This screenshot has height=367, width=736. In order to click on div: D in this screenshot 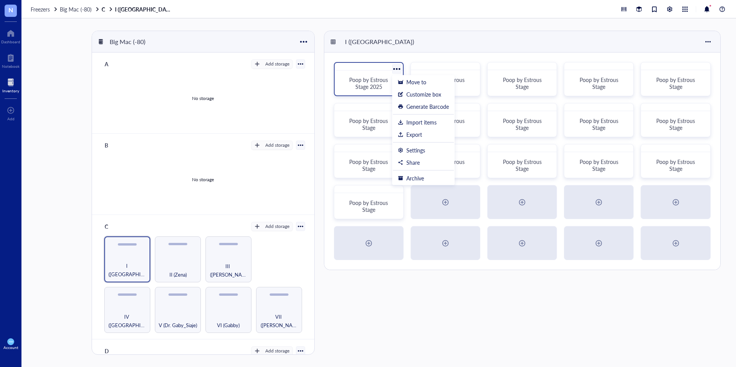, I will do `click(124, 351)`.